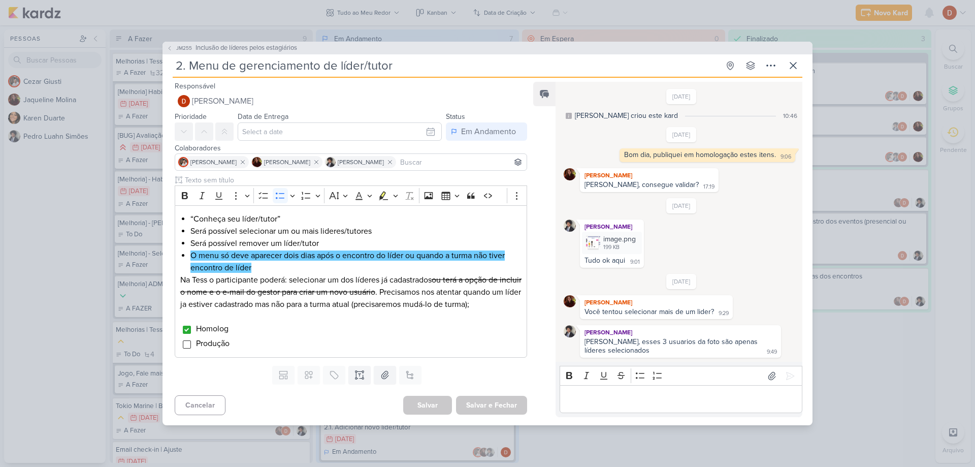  What do you see at coordinates (246, 48) in the screenshot?
I see `span: Inclusão de líderes pelos estagiários` at bounding box center [246, 48].